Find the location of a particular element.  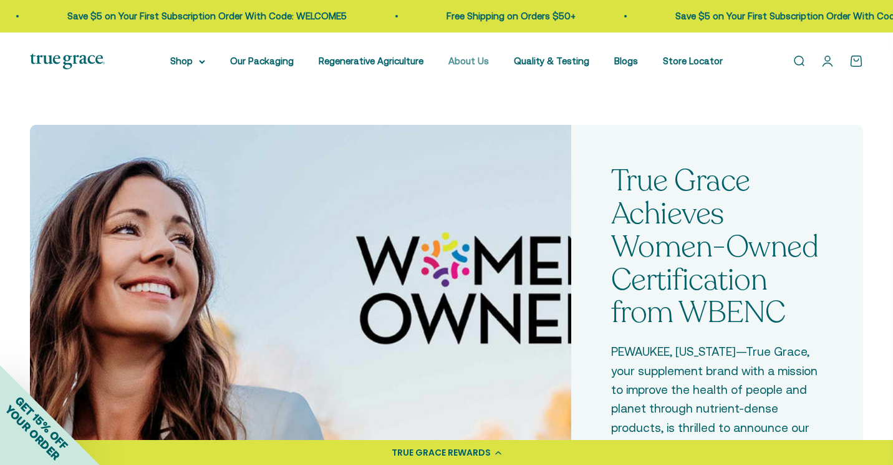

p: Save $5 on Your First Subscription Order With Code: WELCOME5 is located at coordinates (202, 16).